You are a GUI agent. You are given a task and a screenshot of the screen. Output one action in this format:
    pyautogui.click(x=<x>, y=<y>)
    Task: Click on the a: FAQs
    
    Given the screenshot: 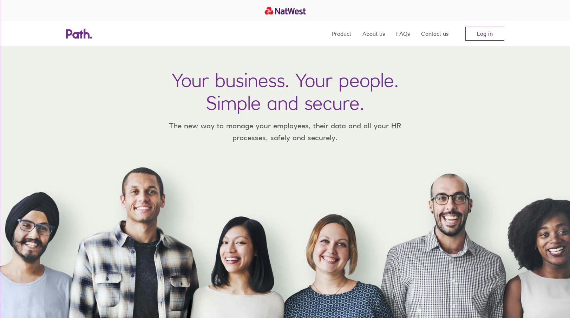 What is the action you would take?
    pyautogui.click(x=403, y=34)
    